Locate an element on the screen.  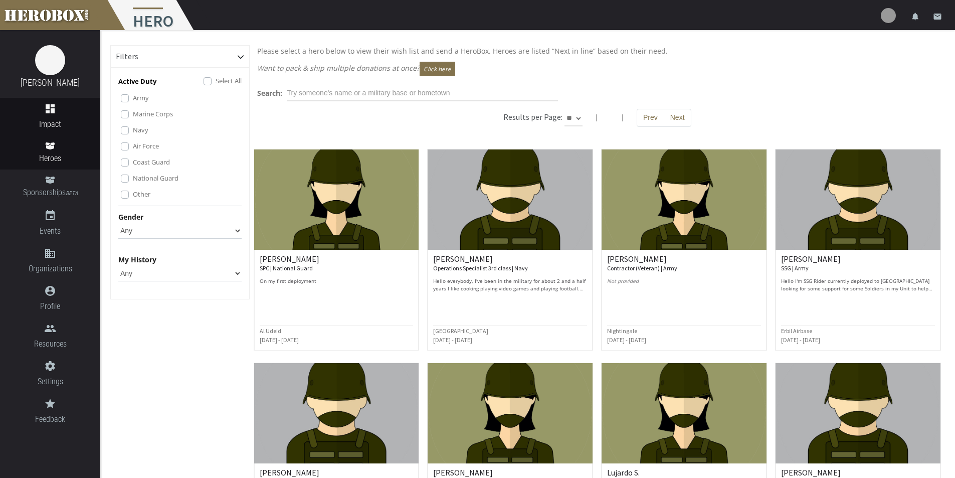
p: Not provided is located at coordinates (684, 285).